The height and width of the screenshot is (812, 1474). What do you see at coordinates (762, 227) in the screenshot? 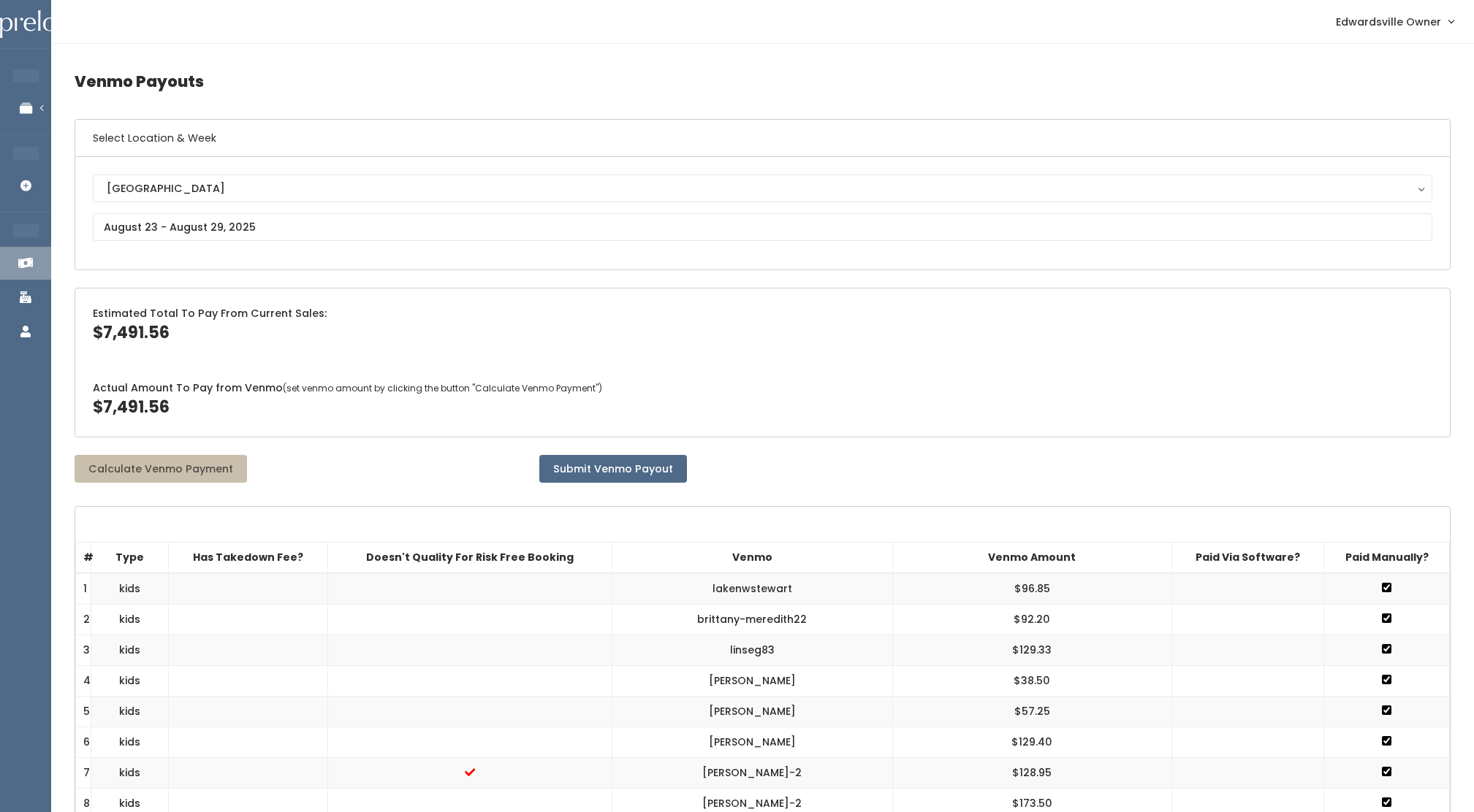
I see `input: August 23 - August 29, 2025` at bounding box center [762, 227].